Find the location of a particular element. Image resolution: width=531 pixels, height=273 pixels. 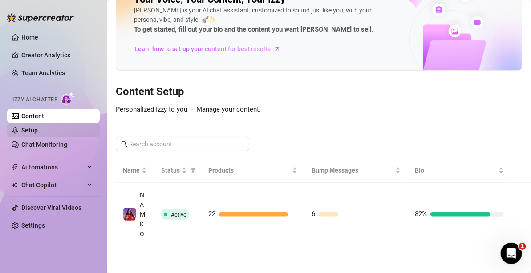

span: Active is located at coordinates (178, 214).